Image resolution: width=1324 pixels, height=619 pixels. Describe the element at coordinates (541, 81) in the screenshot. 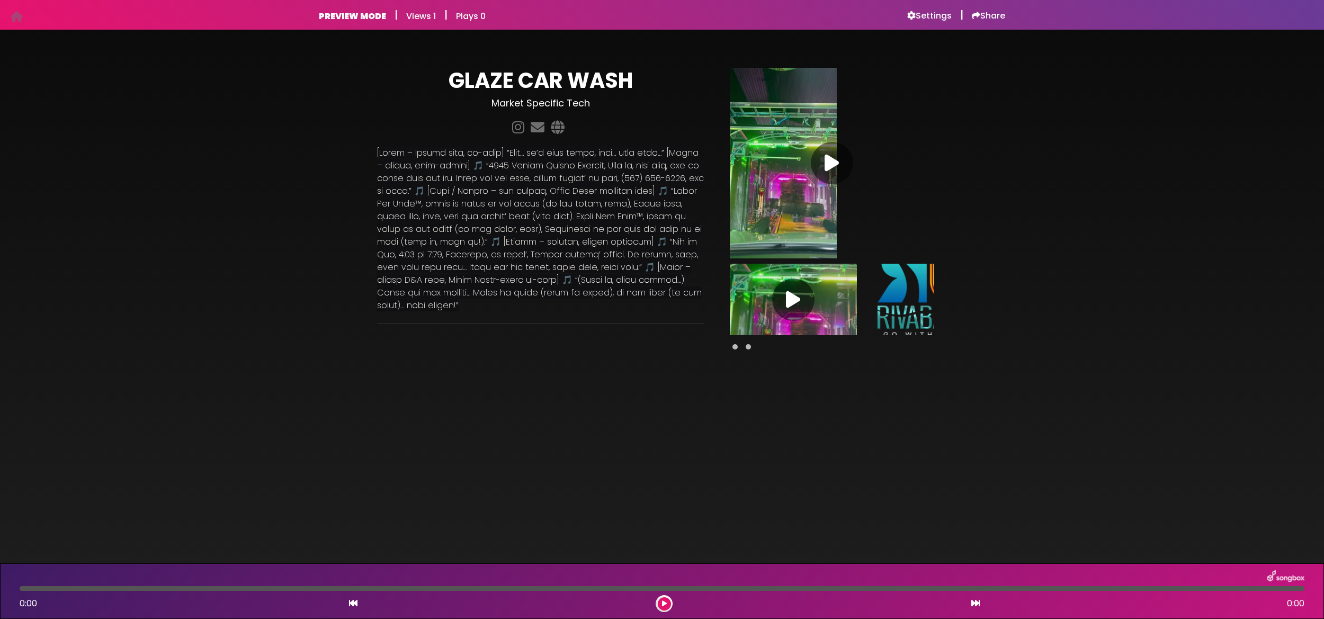

I see `h1: GLAZE CAR WASH` at that location.